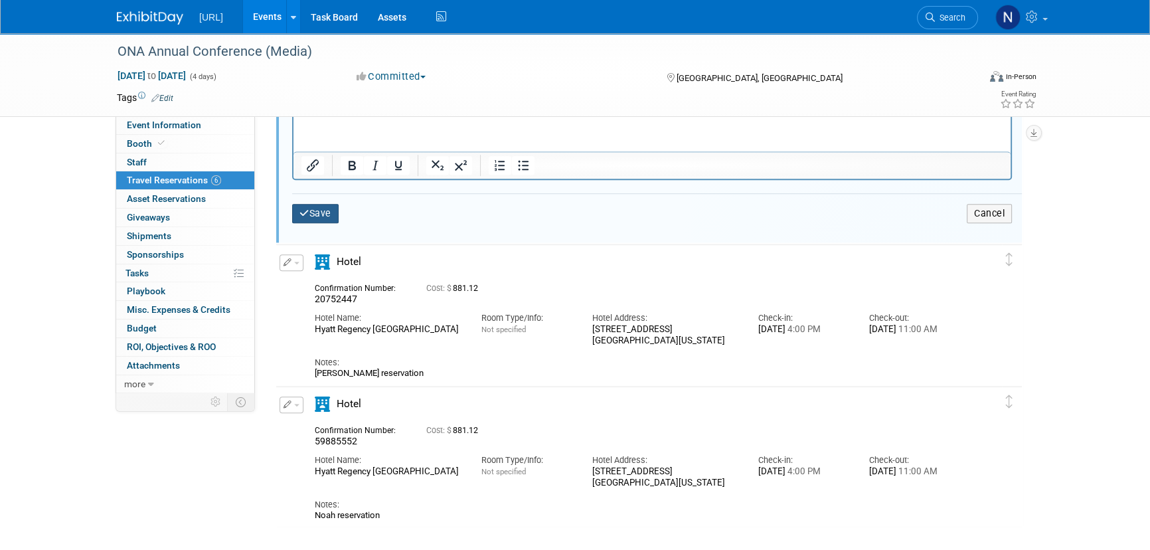 Image resolution: width=1150 pixels, height=550 pixels. Describe the element at coordinates (155, 254) in the screenshot. I see `span: Sponsorships` at that location.